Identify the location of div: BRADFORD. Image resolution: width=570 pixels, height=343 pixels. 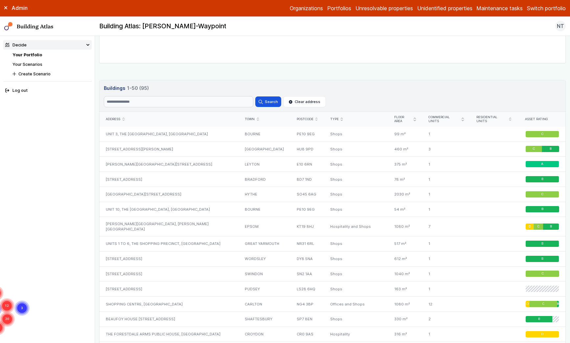
(264, 179).